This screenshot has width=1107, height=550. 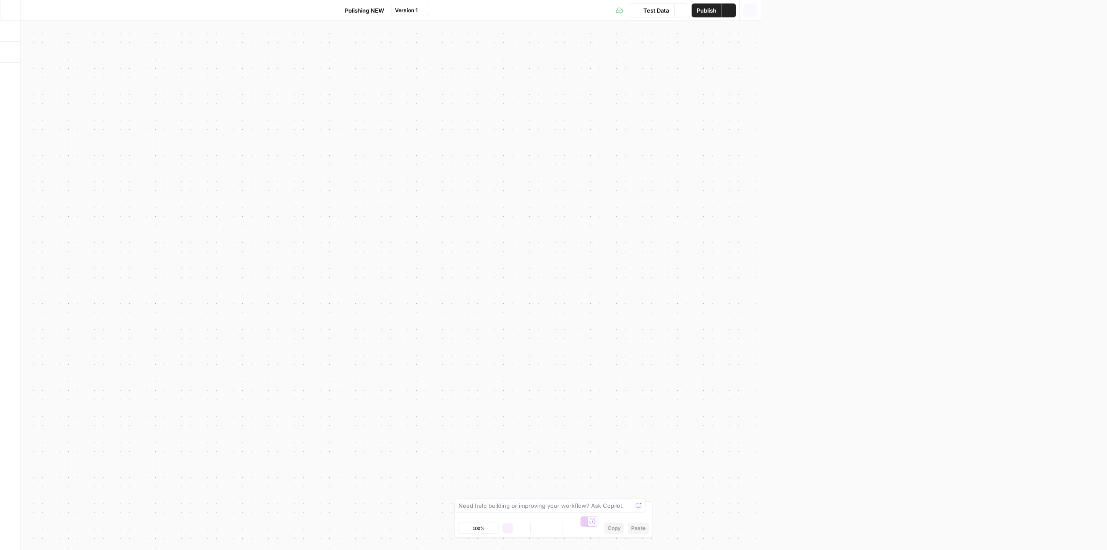 What do you see at coordinates (656, 10) in the screenshot?
I see `span: Test Data` at bounding box center [656, 10].